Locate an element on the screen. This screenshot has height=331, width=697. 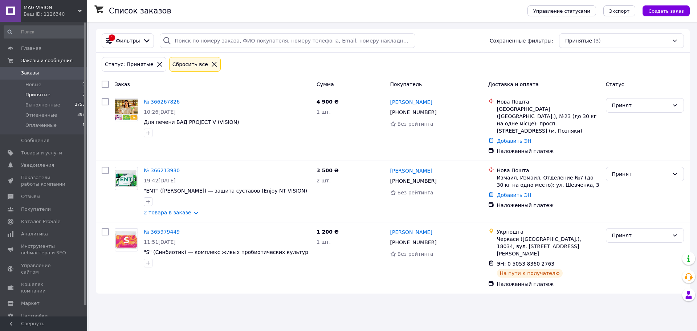
button: Экспорт is located at coordinates (619, 11).